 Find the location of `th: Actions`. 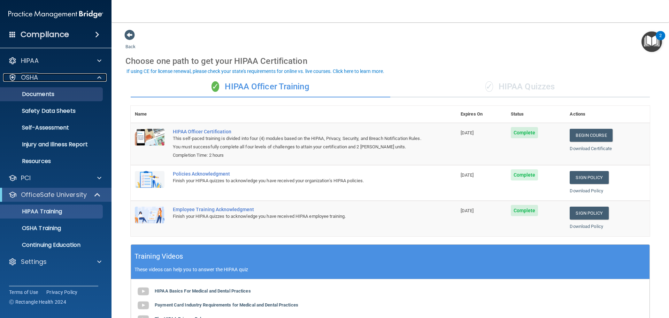

th: Actions is located at coordinates (608, 114).